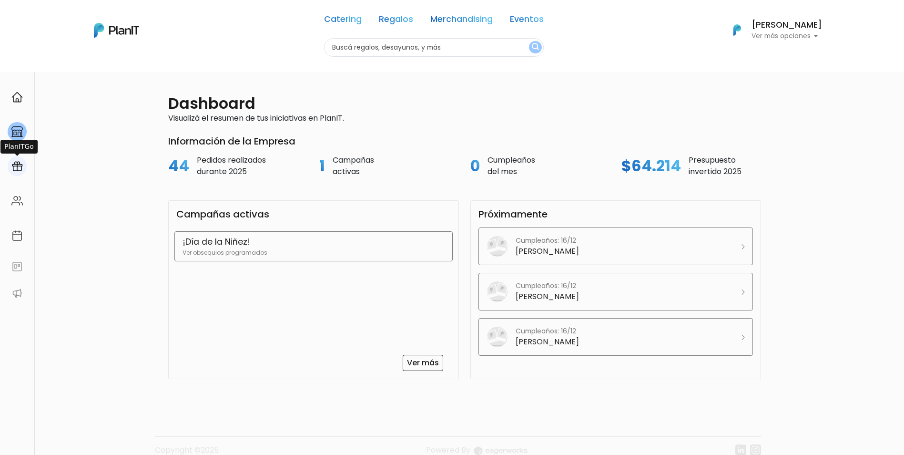  What do you see at coordinates (314, 253) in the screenshot?
I see `p: Ver obsequios programados` at bounding box center [314, 253].